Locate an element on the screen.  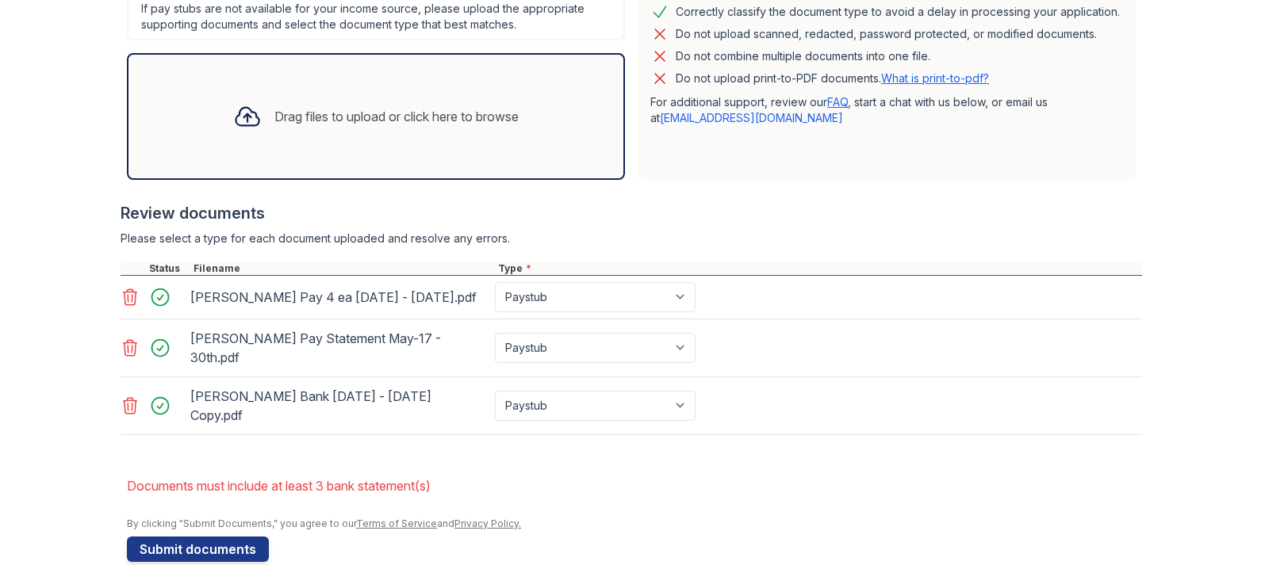
p: Do not upload print-to-PDF documents. is located at coordinates (832, 79).